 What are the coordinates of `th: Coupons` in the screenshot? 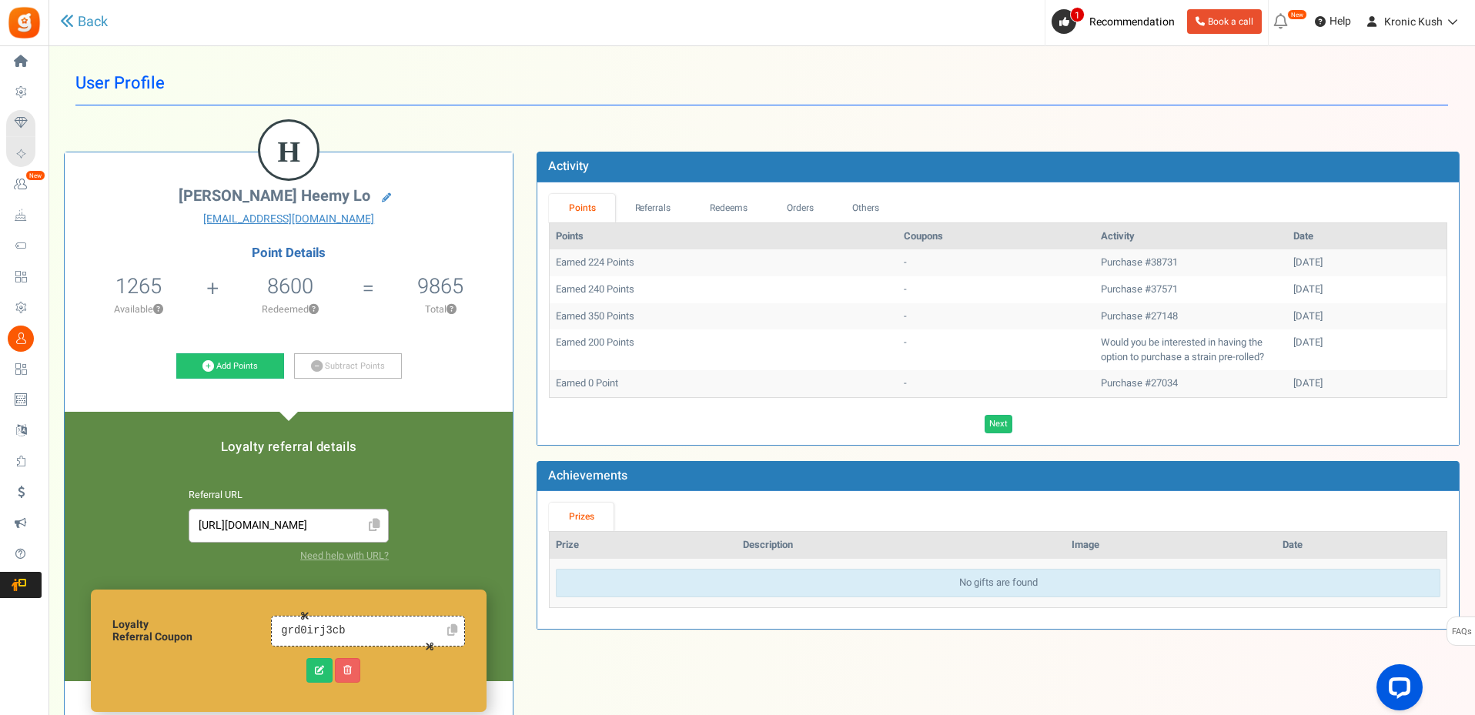 It's located at (996, 236).